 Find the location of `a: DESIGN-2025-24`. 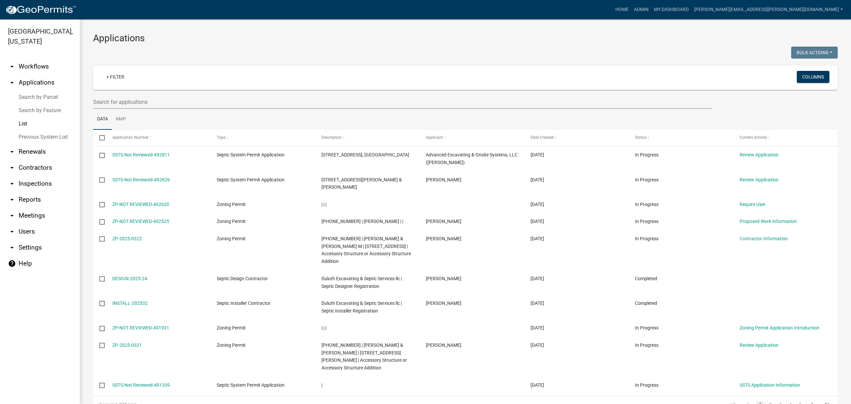

a: DESIGN-2025-24 is located at coordinates (130, 278).